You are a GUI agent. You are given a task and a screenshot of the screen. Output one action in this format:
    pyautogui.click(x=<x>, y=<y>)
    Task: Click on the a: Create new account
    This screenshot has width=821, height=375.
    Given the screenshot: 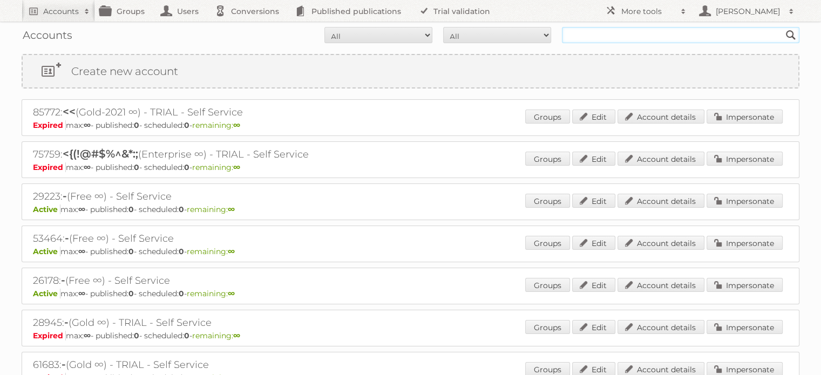 What is the action you would take?
    pyautogui.click(x=410, y=71)
    